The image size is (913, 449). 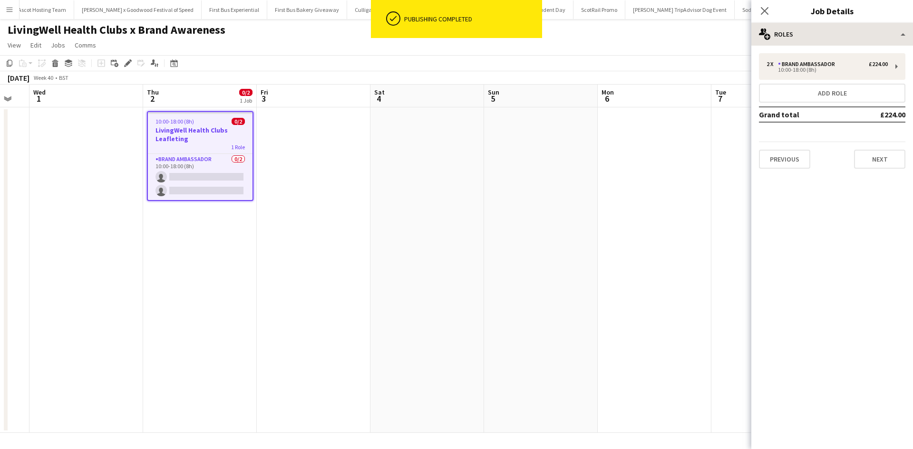 What do you see at coordinates (832, 34) in the screenshot?
I see `div: Roles` at bounding box center [832, 34].